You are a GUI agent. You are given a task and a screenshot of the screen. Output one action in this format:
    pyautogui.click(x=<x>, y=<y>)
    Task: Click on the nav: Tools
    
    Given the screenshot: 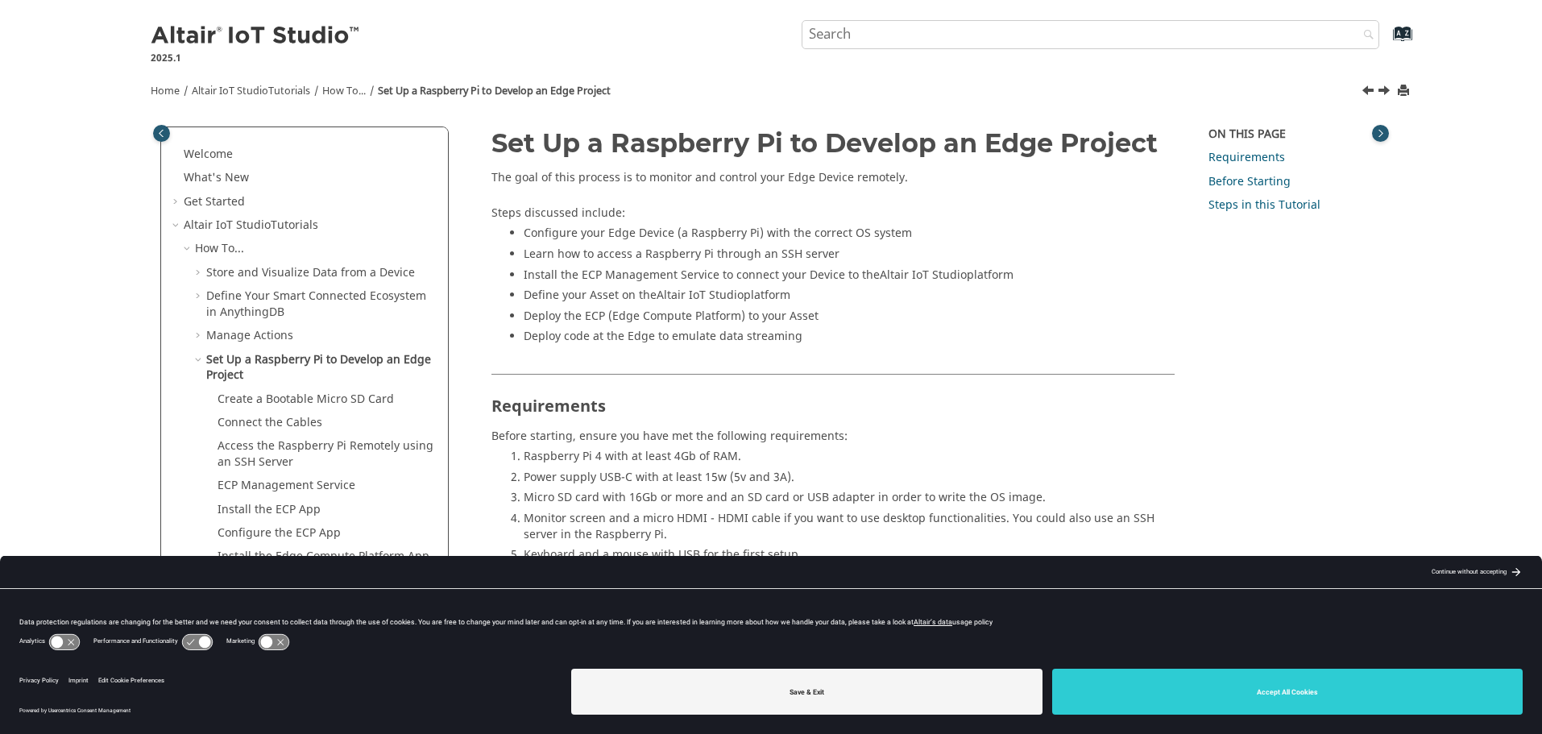 What is the action you would take?
    pyautogui.click(x=771, y=88)
    